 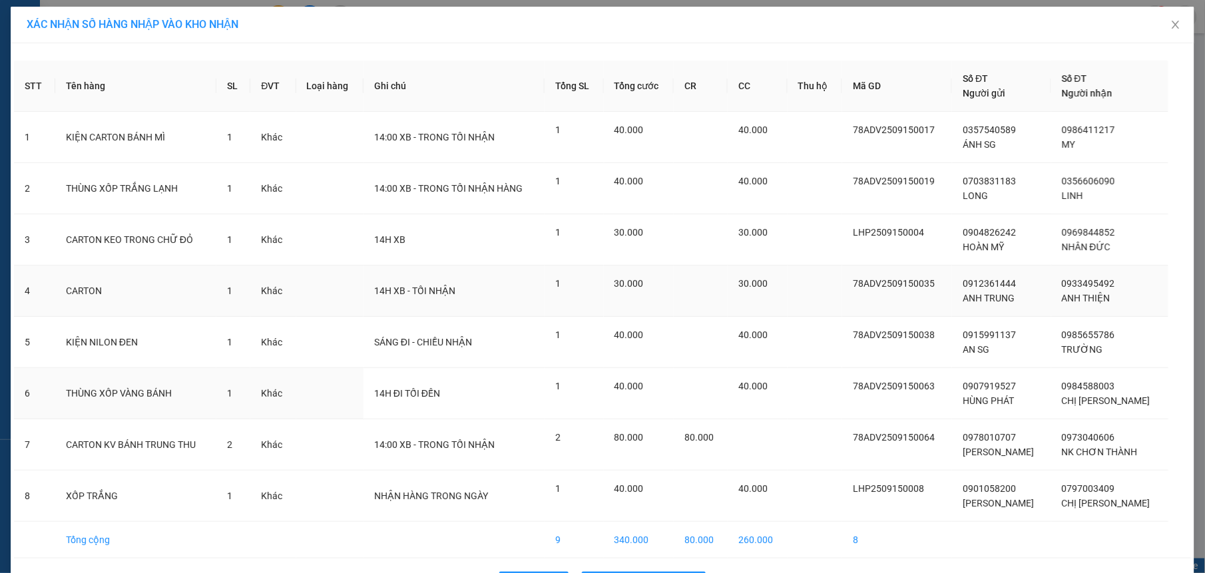 I want to click on span: LHP2509150004, so click(x=888, y=232).